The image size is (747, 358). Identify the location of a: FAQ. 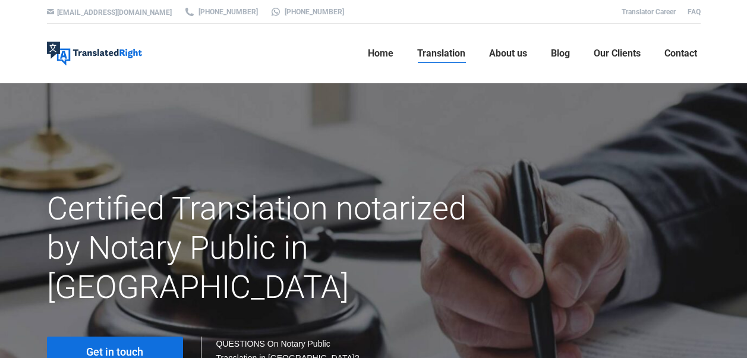
(694, 12).